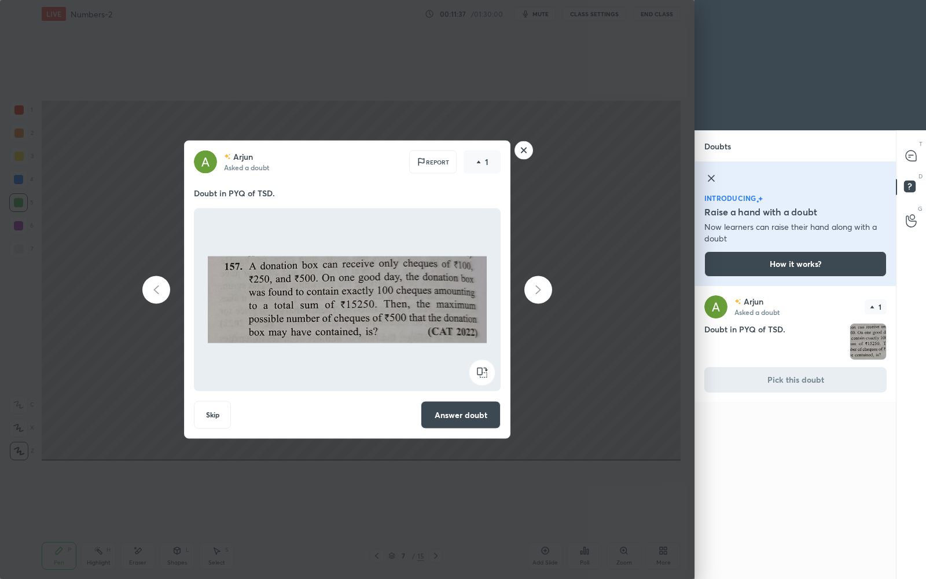 Image resolution: width=926 pixels, height=579 pixels. I want to click on button: Answer doubt, so click(461, 415).